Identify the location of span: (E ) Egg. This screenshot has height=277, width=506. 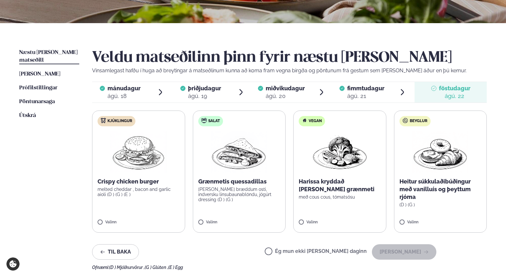
(176, 267).